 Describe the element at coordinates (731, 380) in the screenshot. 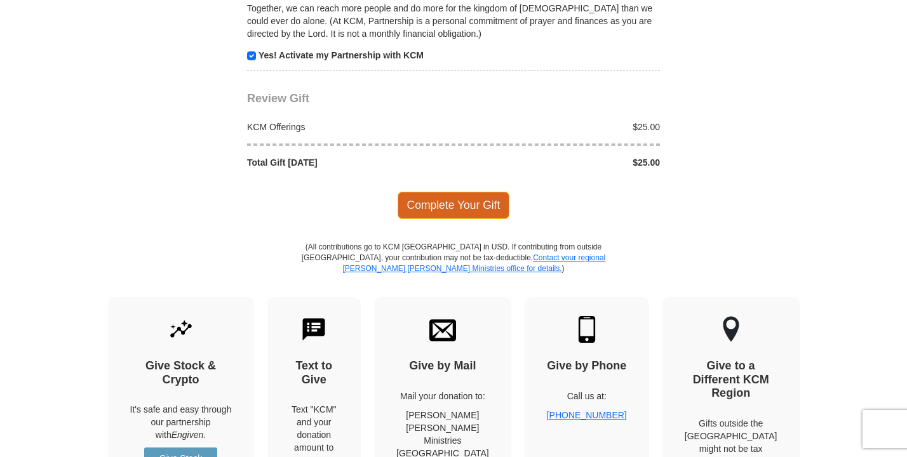

I see `h4: Give to a Different KCM Region` at that location.